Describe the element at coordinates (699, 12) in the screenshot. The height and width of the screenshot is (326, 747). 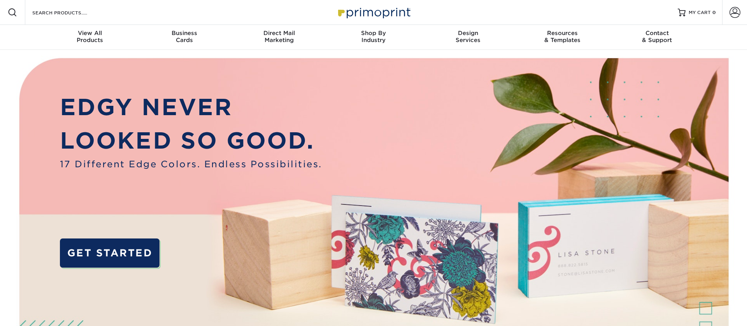
I see `span: MY CART` at that location.